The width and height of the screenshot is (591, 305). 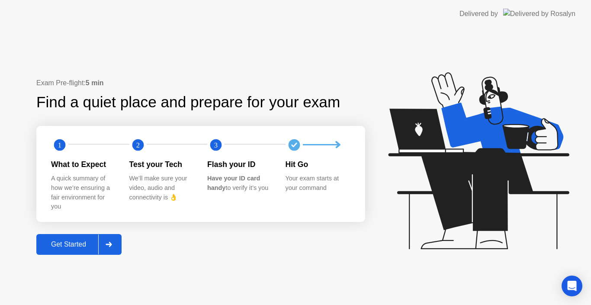 What do you see at coordinates (161, 164) in the screenshot?
I see `div: Test your Tech` at bounding box center [161, 164].